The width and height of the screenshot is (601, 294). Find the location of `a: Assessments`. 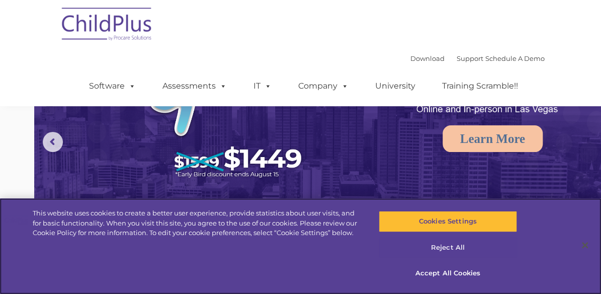

a: Assessments is located at coordinates (195, 86).